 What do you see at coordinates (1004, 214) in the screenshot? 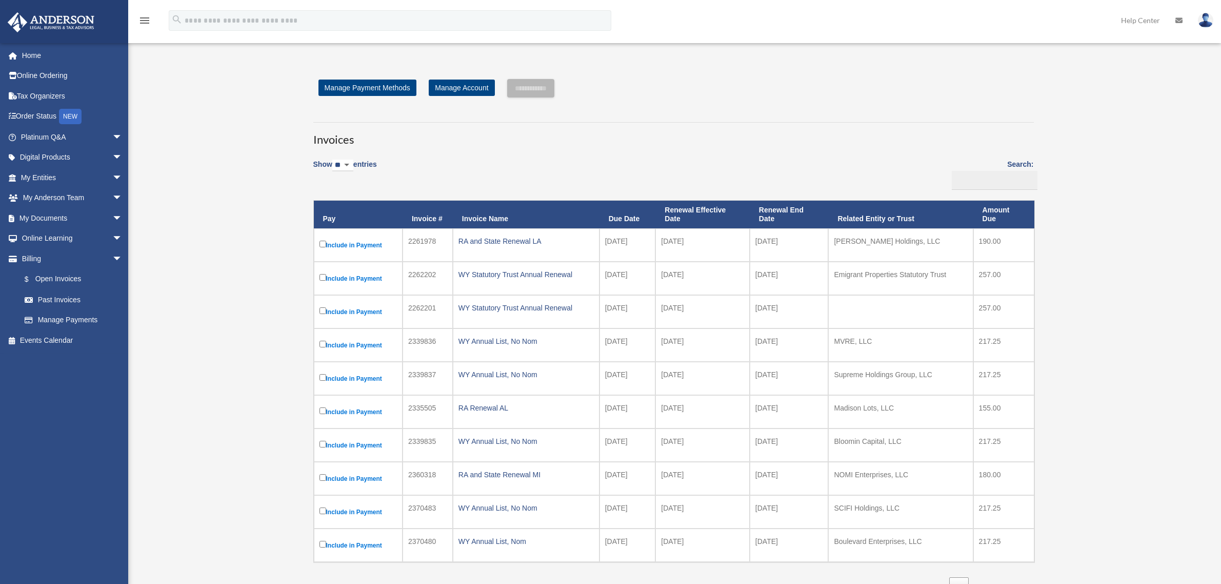
I see `th: Amount Due: activate to sort column ascending` at bounding box center [1004, 214].